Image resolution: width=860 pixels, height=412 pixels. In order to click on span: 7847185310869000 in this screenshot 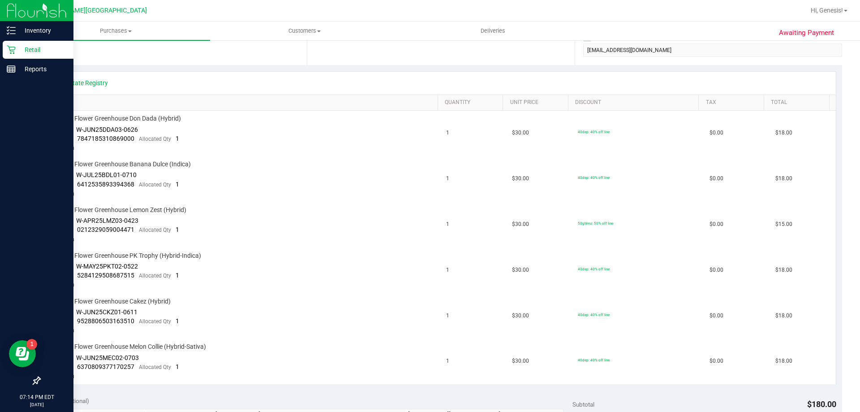, I will do `click(106, 138)`.